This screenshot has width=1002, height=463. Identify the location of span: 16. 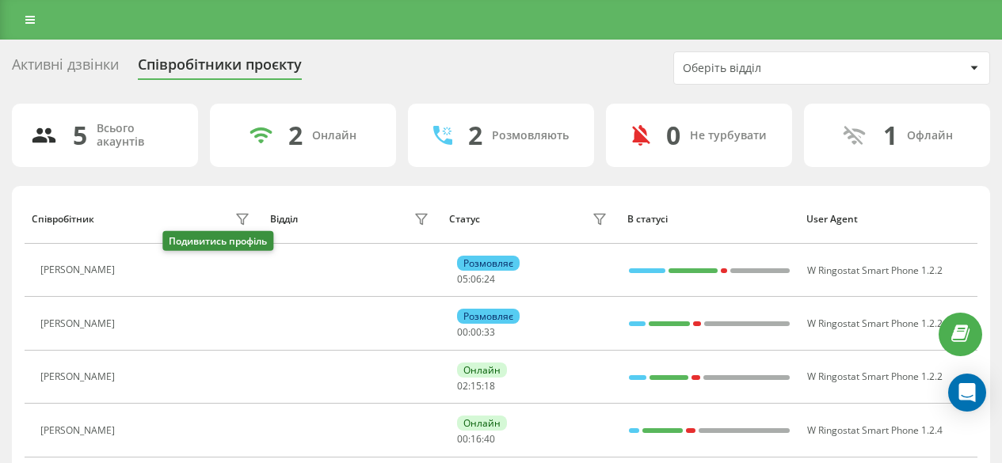
(476, 439).